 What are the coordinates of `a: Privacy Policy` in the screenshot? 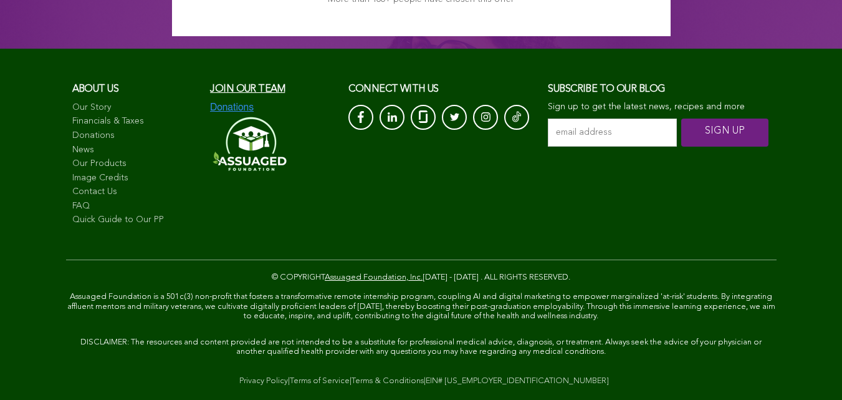 It's located at (264, 380).